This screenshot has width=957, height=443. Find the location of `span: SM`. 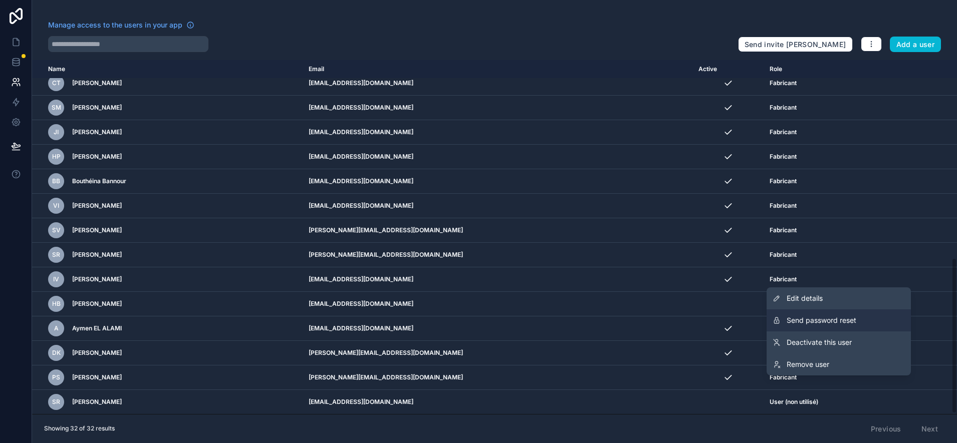

span: SM is located at coordinates (56, 108).